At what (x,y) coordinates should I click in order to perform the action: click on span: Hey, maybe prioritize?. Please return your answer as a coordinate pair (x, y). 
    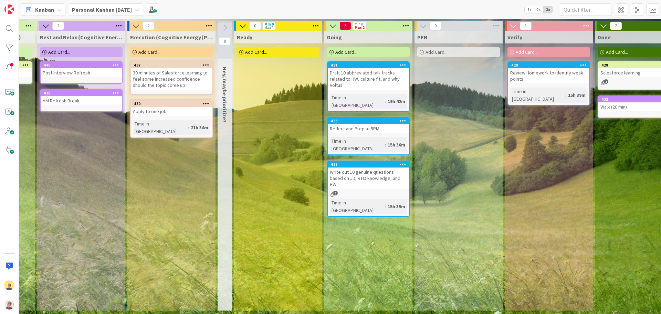
    Looking at the image, I should click on (225, 95).